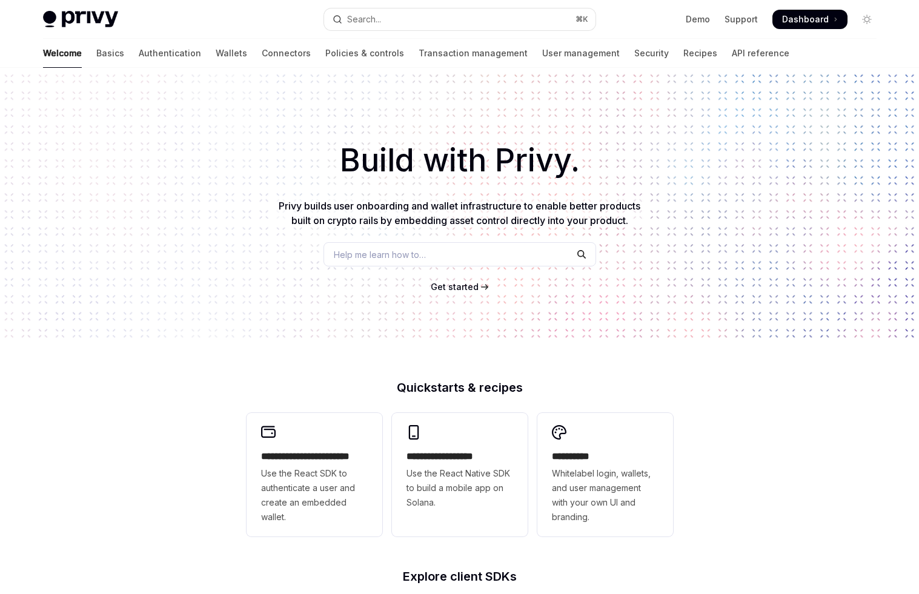  I want to click on h2: Quickstarts & recipes, so click(460, 388).